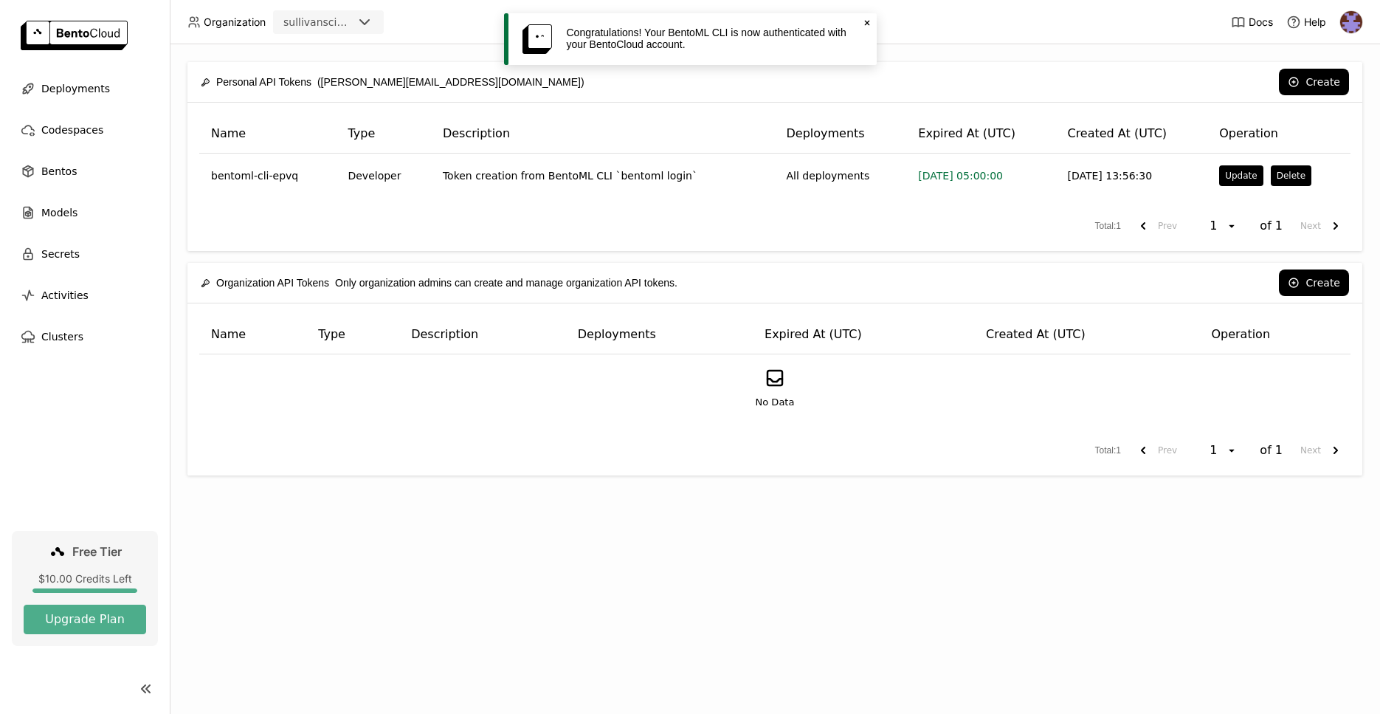 The image size is (1380, 714). I want to click on div: Congratulations! Your BentoML CLI is now authenticated with your BentoCloud account., so click(711, 38).